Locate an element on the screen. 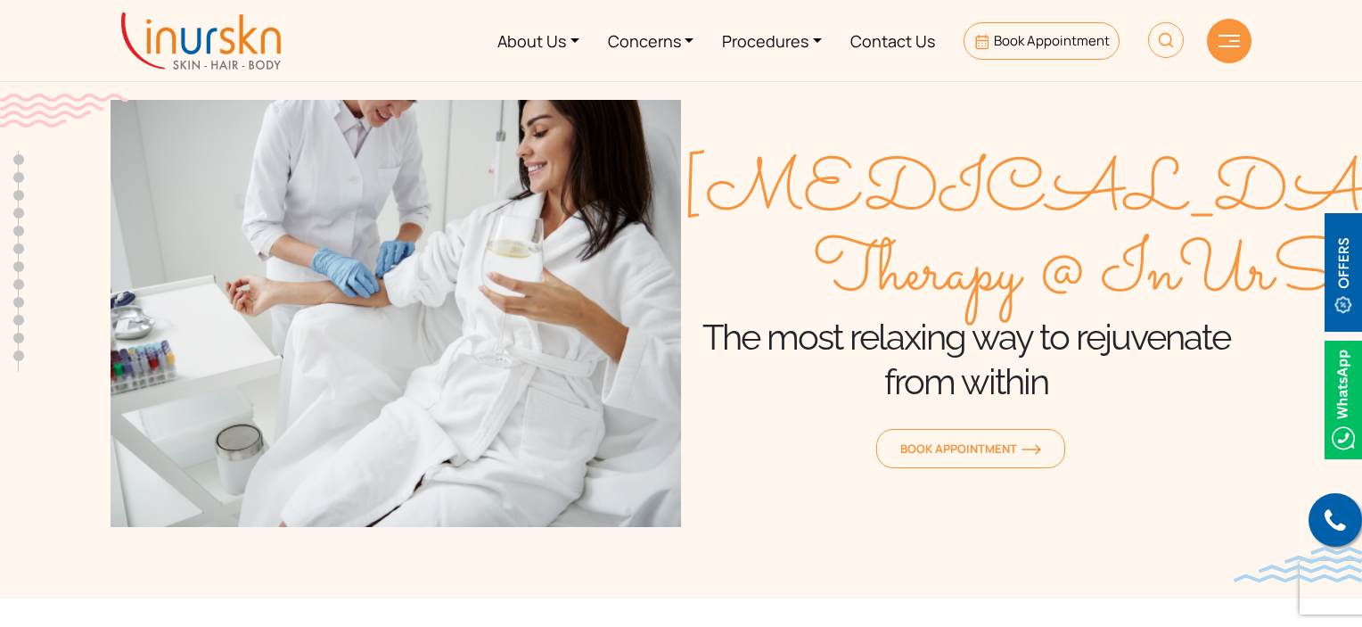 The height and width of the screenshot is (627, 1362). img: HeaderSearch is located at coordinates (1166, 40).